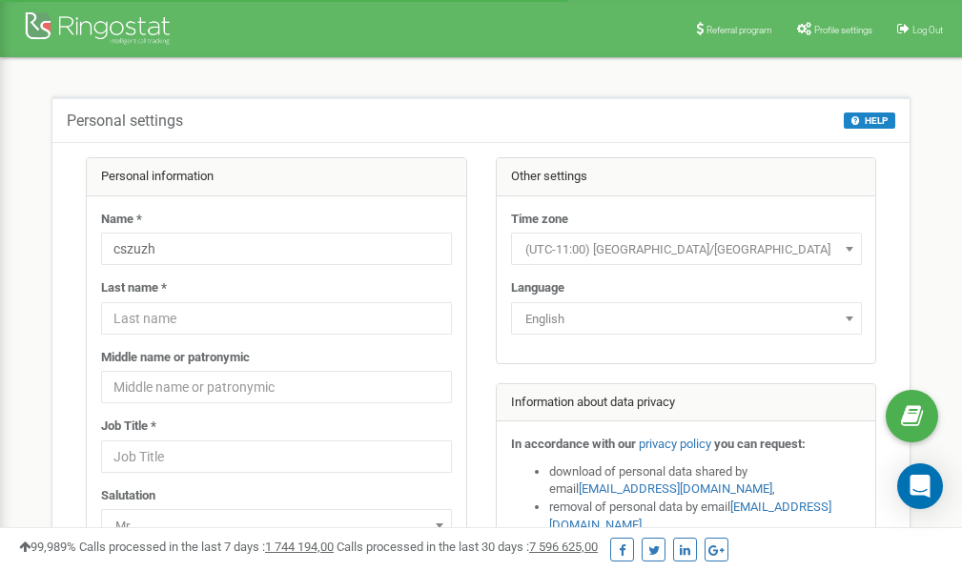  Describe the element at coordinates (277, 457) in the screenshot. I see `input: Job Title` at that location.